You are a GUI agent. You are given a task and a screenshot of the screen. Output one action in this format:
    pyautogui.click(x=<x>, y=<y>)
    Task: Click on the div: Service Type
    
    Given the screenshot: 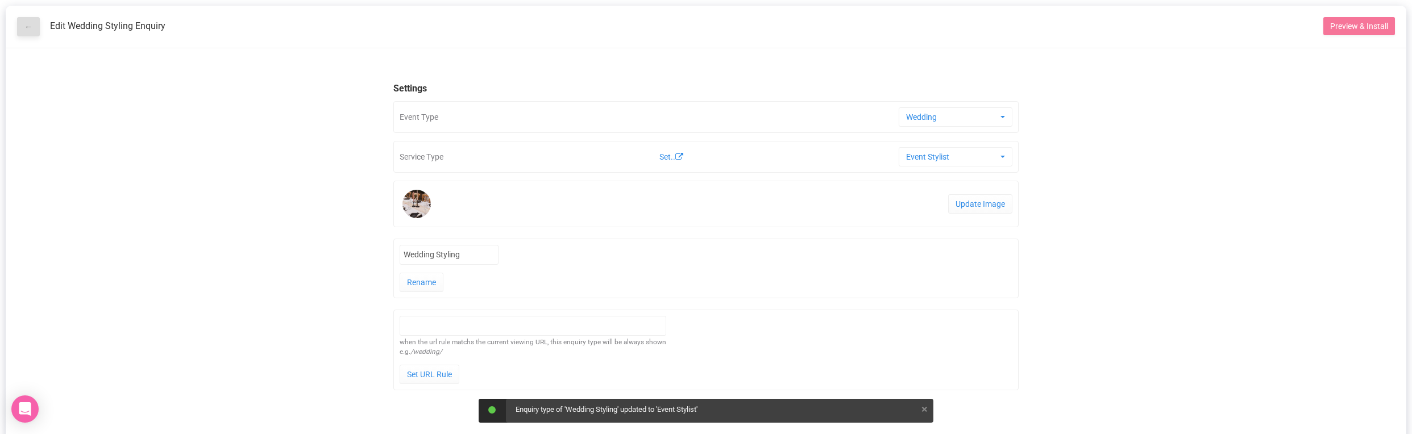 What is the action you would take?
    pyautogui.click(x=706, y=157)
    